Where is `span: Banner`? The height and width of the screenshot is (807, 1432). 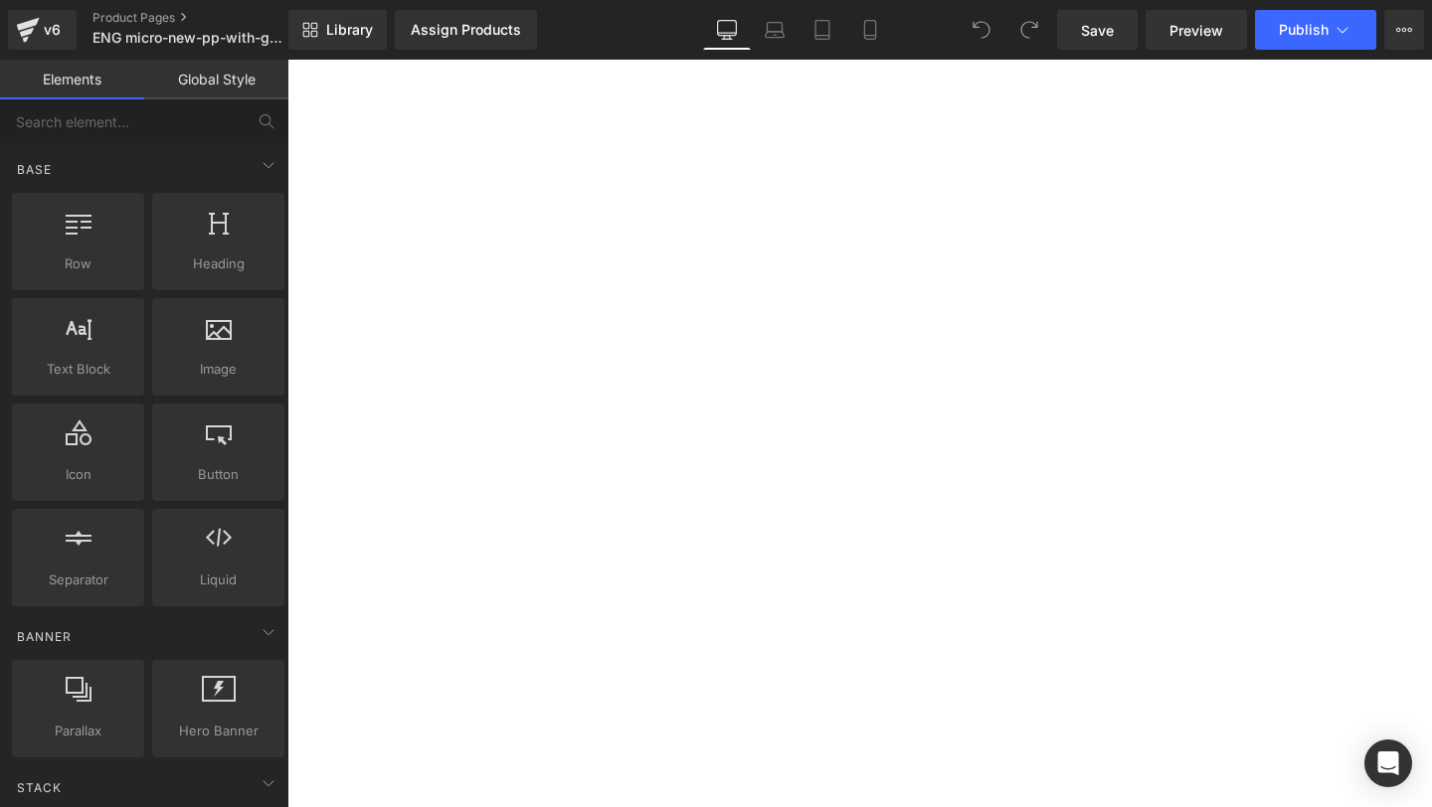
span: Banner is located at coordinates (44, 636).